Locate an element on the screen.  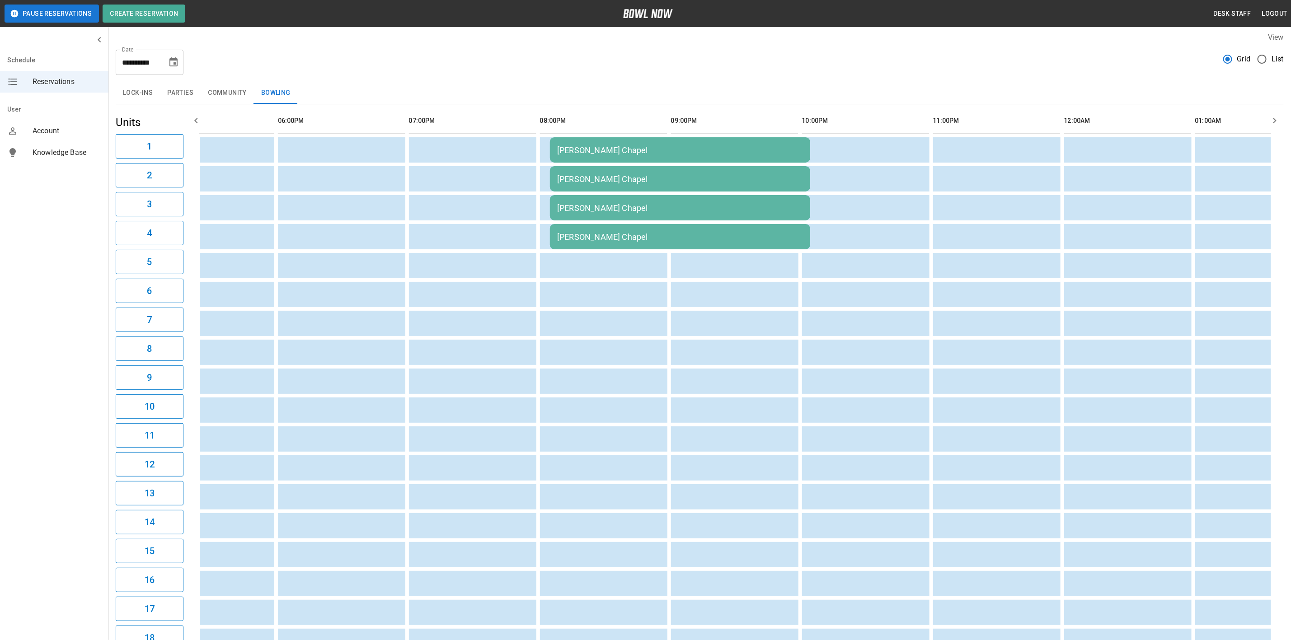
img: logo is located at coordinates (648, 14).